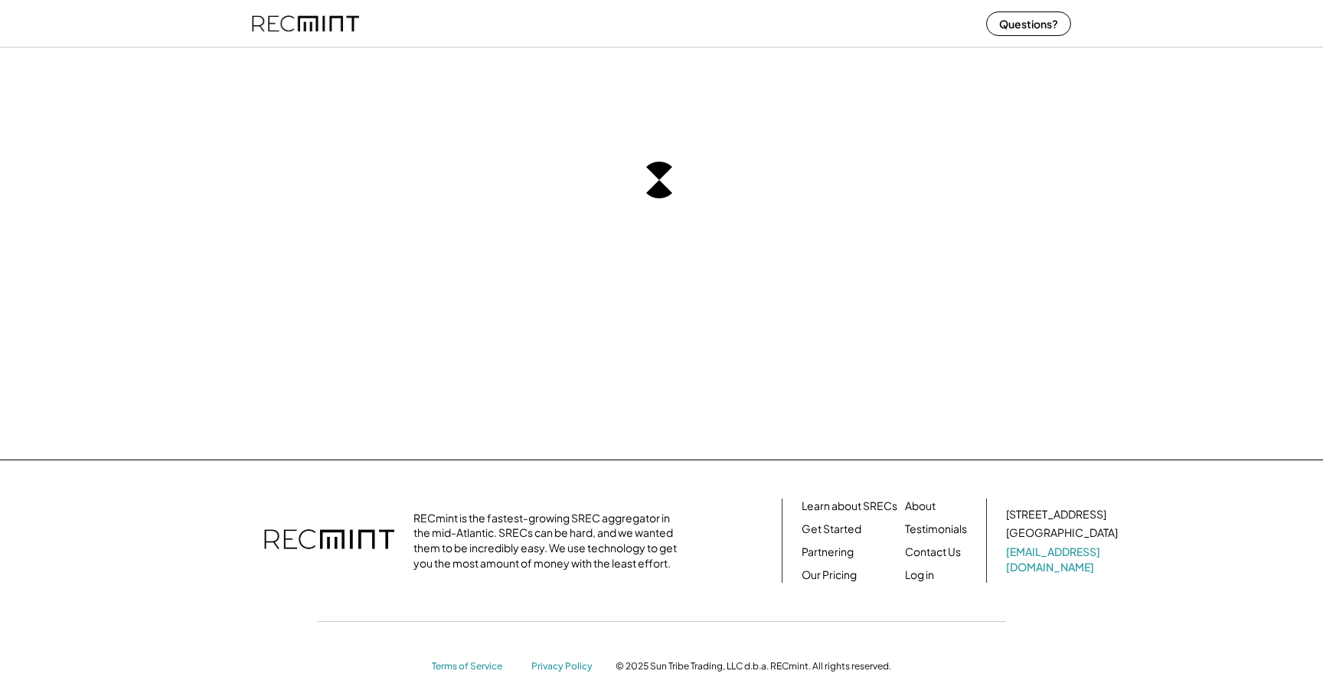 The image size is (1323, 687). I want to click on a: Privacy Policy, so click(566, 666).